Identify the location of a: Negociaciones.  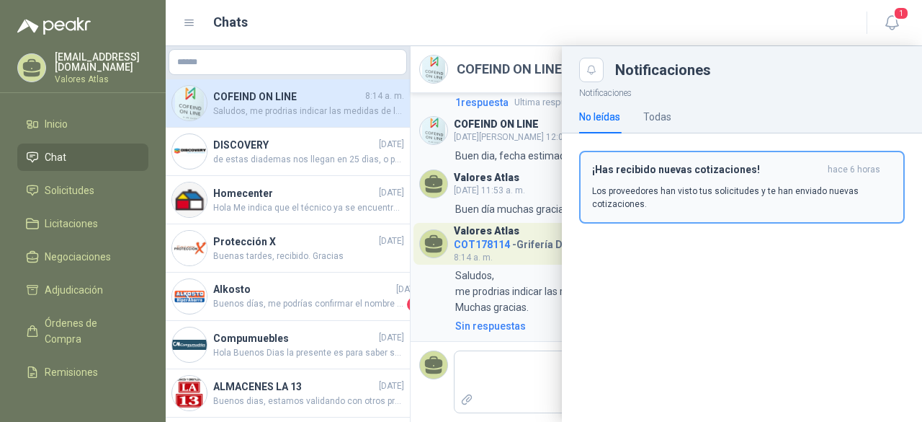
(83, 257).